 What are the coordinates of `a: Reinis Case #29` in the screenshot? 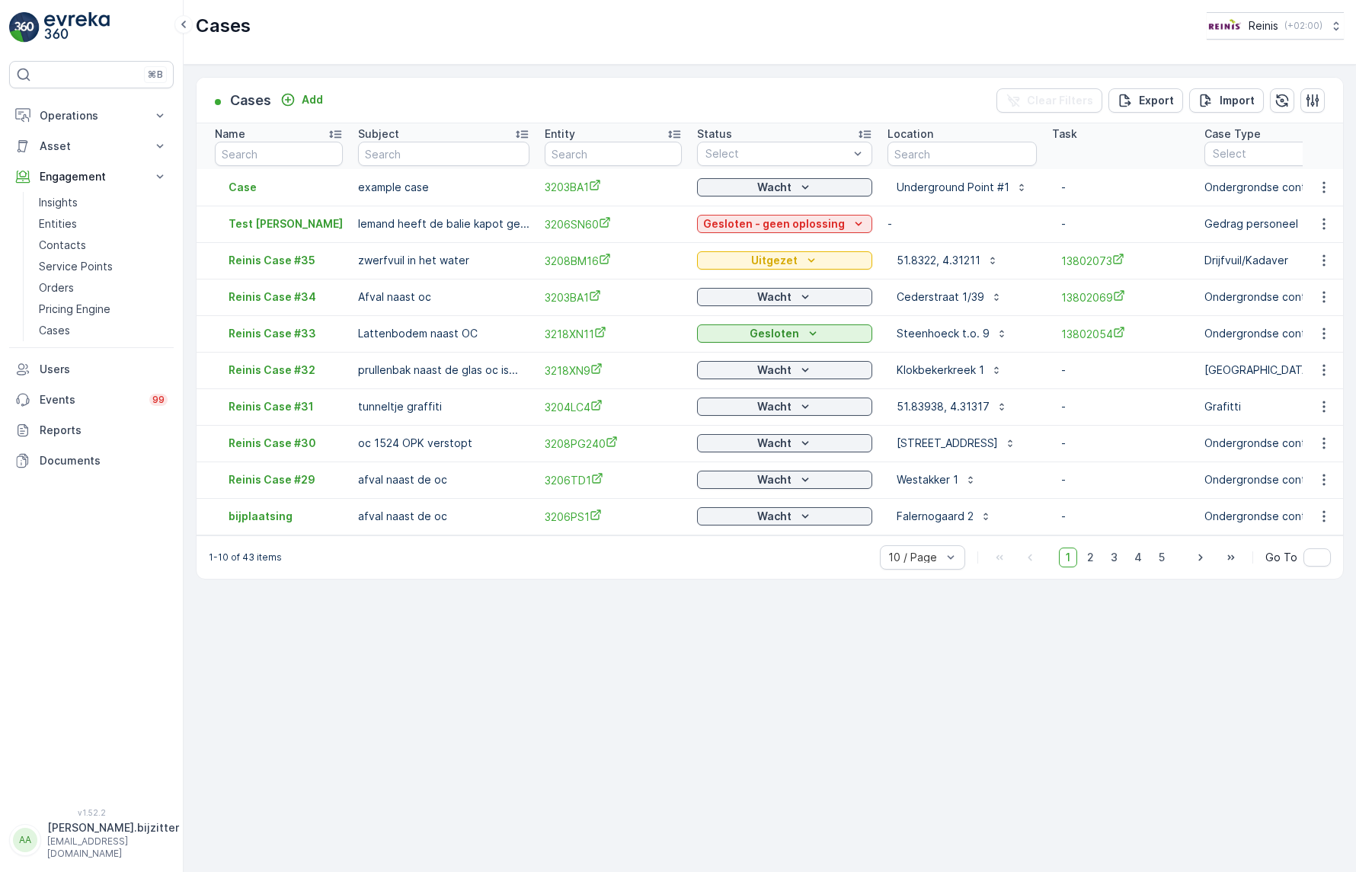 It's located at (272, 480).